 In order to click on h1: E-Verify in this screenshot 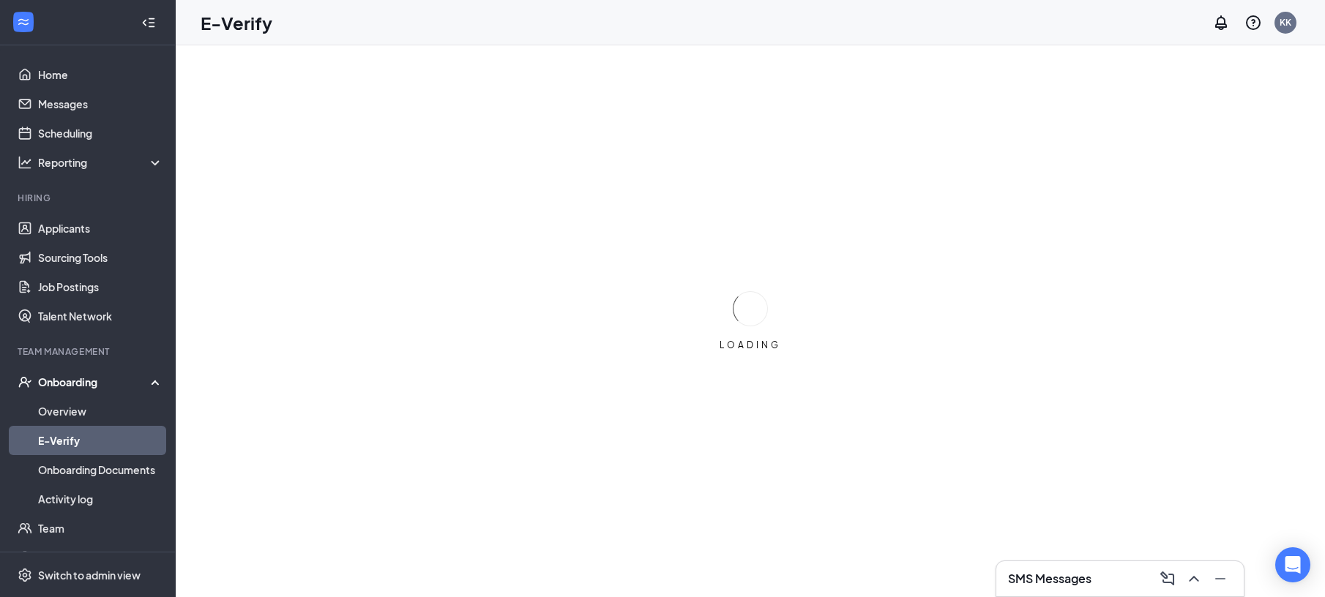, I will do `click(236, 23)`.